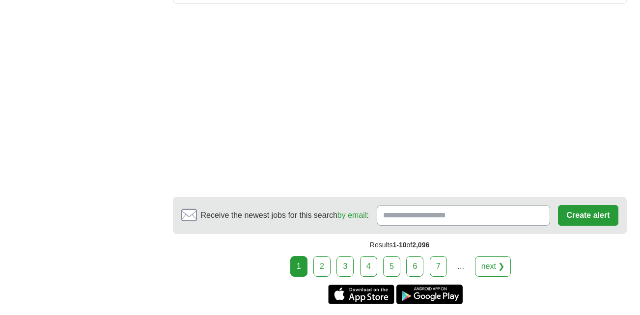 This screenshot has width=640, height=315. Describe the element at coordinates (588, 216) in the screenshot. I see `button: Create alert` at that location.